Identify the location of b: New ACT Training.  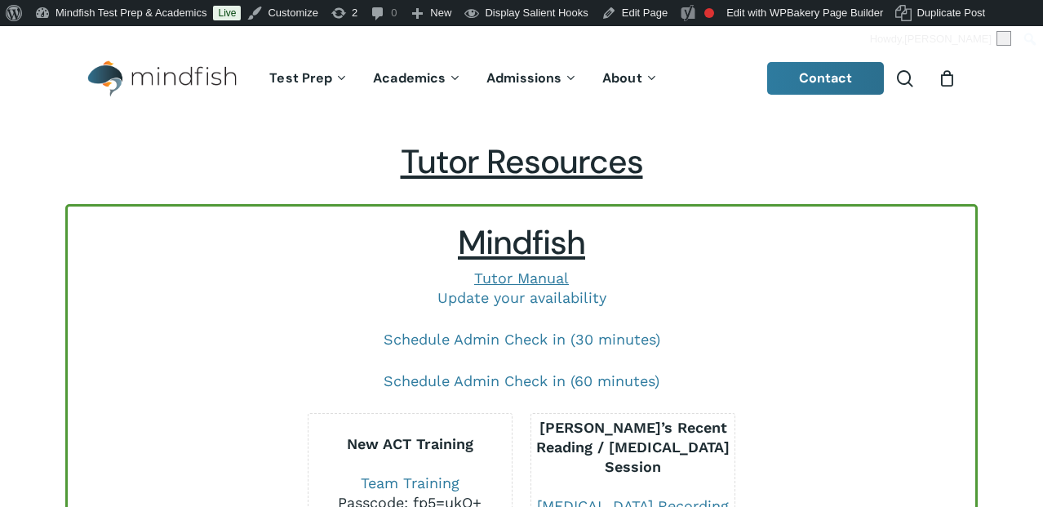
(410, 443).